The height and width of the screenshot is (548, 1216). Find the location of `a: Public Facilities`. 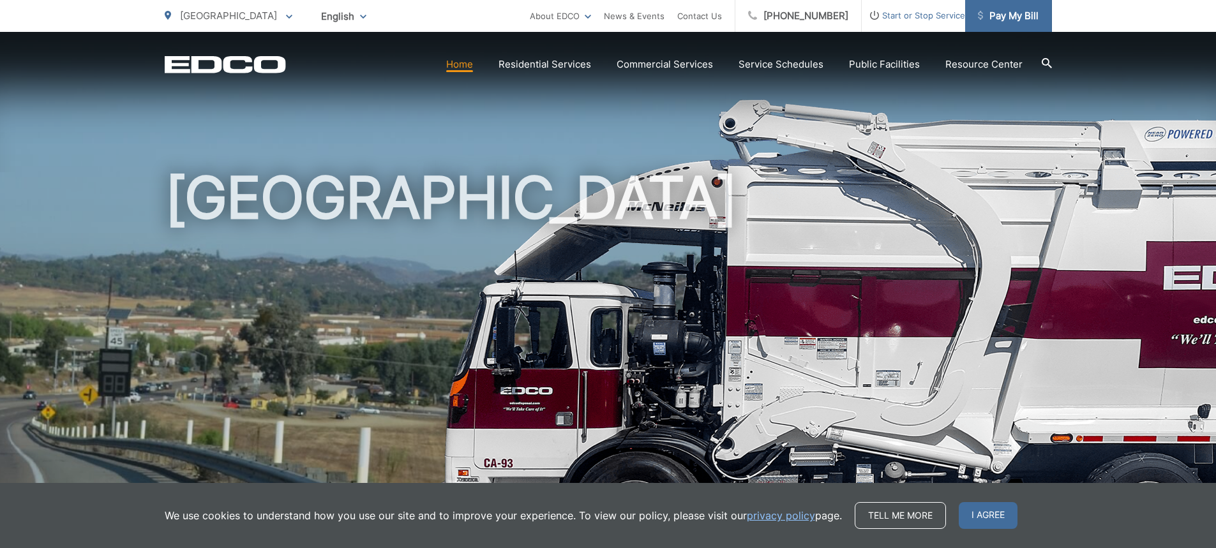

a: Public Facilities is located at coordinates (884, 64).